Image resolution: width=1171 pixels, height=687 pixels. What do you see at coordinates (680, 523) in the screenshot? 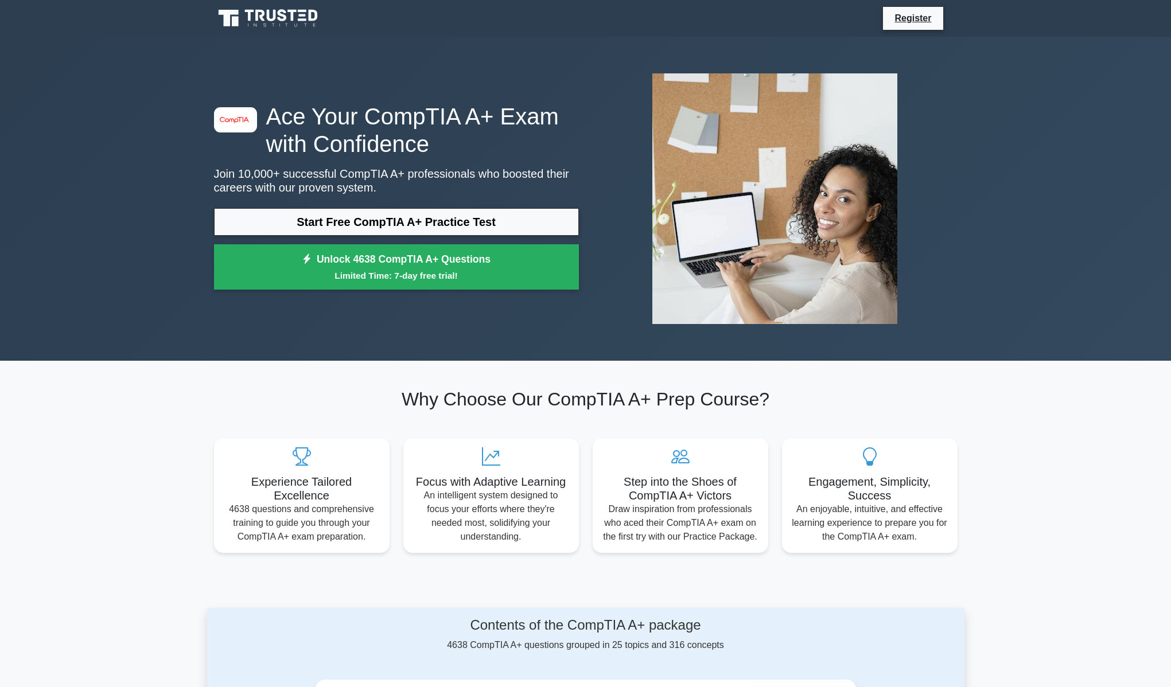
I see `p: Draw inspiration from professionals who aced their CompTIA A+ exam on the first try with our Prac...` at bounding box center [680, 523].